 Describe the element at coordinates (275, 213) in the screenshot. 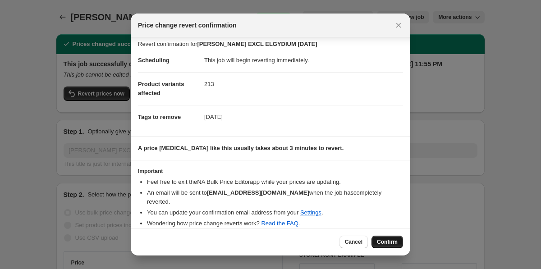

I see `li: You can update your confirmation email address from your .` at that location.